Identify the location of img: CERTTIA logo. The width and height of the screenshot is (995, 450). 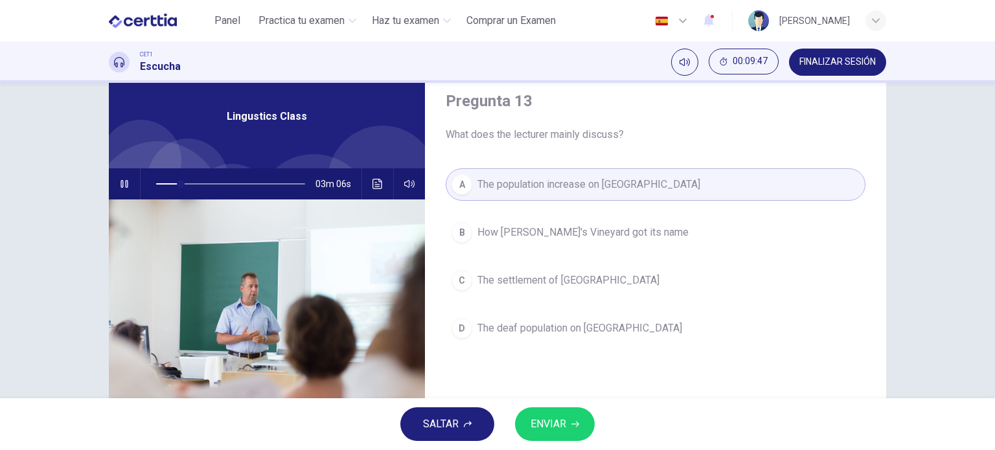
(142, 21).